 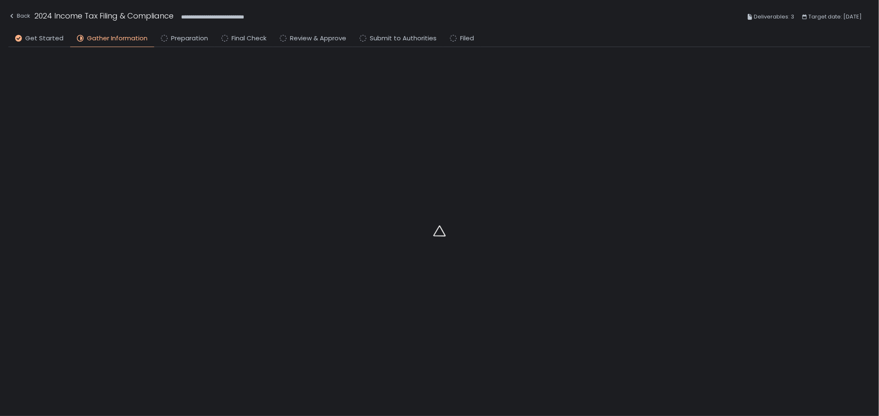 What do you see at coordinates (19, 17) in the screenshot?
I see `button: Back` at bounding box center [19, 17].